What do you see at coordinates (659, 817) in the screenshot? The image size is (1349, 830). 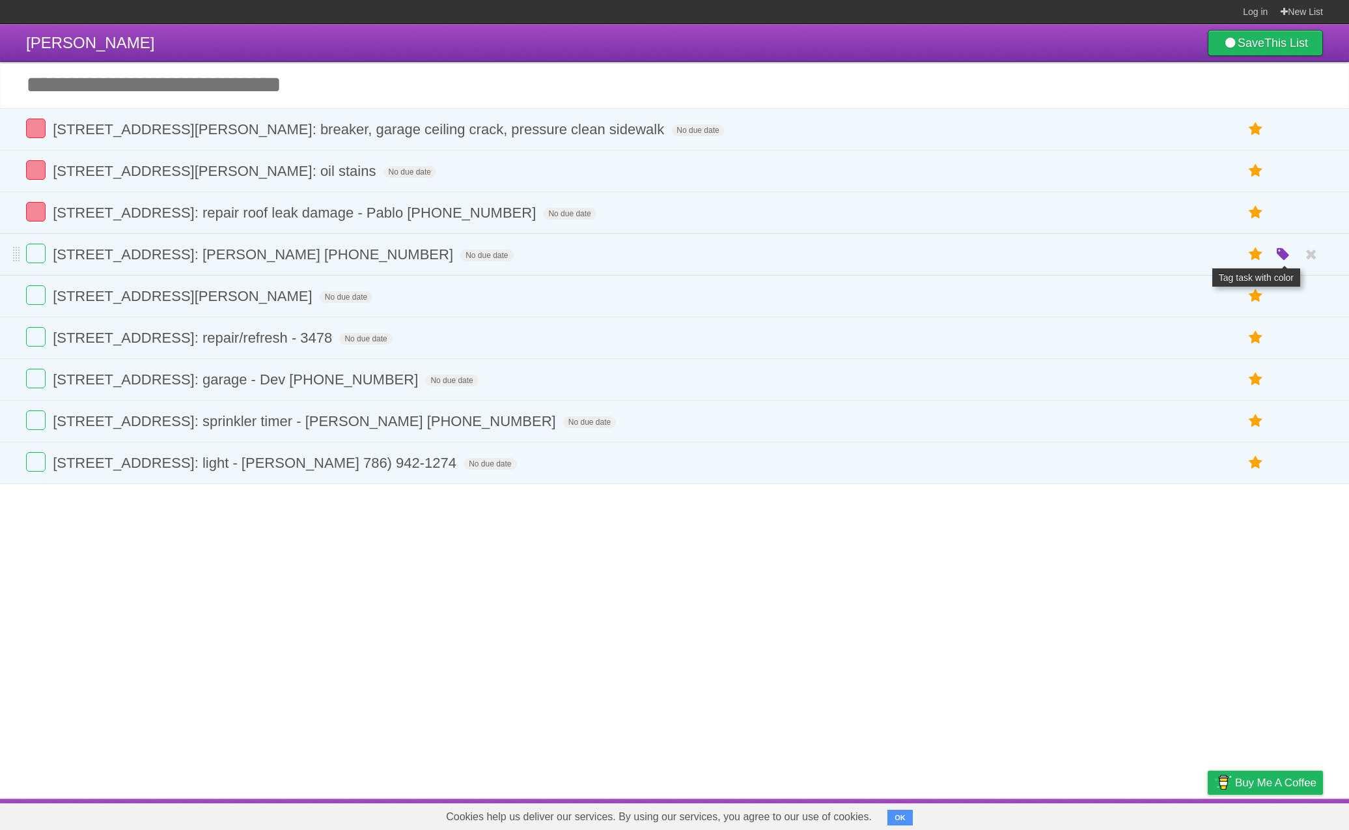 I see `span: Cookies help us deliver our services. By using our services, you agree to our use of cookies.` at bounding box center [659, 817].